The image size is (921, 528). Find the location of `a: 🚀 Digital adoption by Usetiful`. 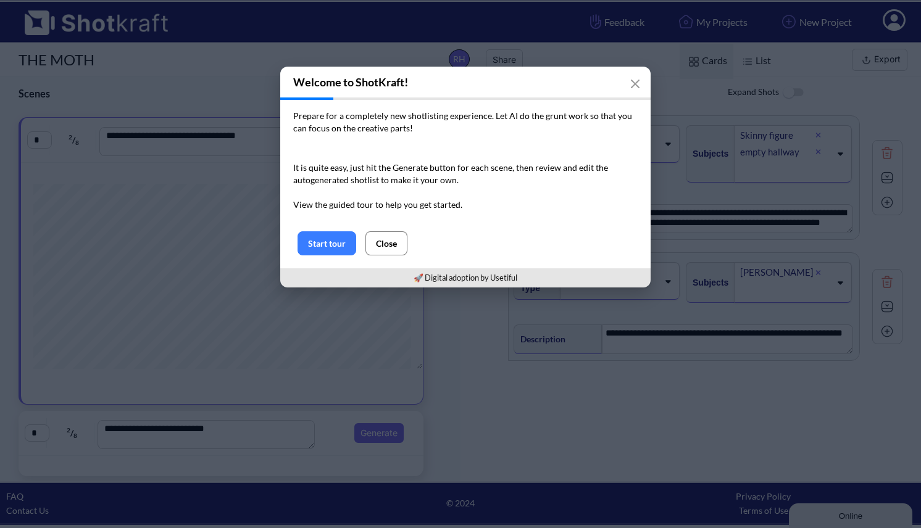

a: 🚀 Digital adoption by Usetiful is located at coordinates (465, 278).